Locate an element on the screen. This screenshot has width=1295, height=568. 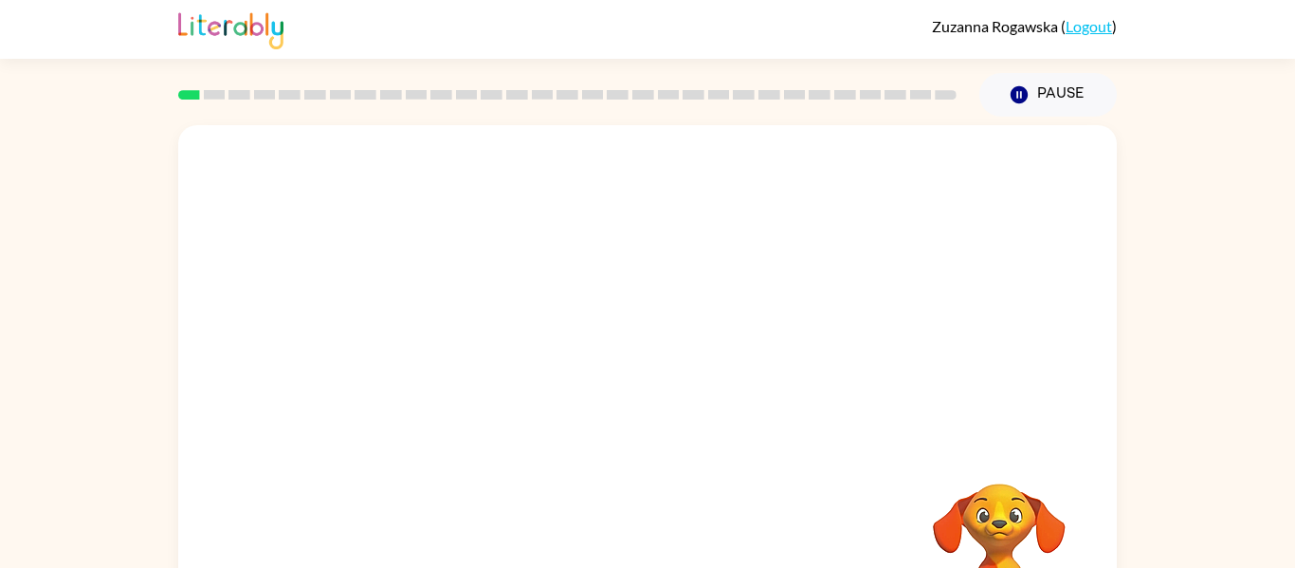
span: Zuzanna Rogawska is located at coordinates (996, 26).